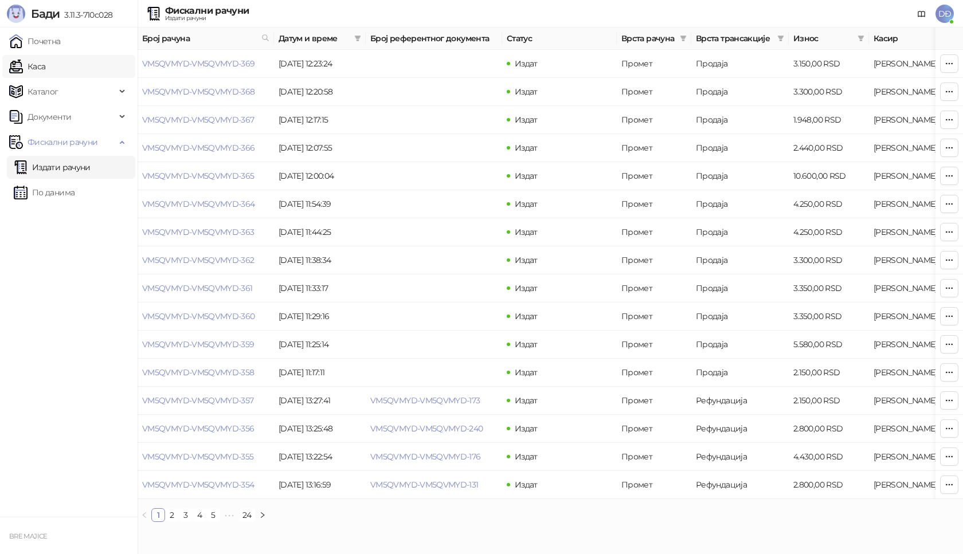 The height and width of the screenshot is (554, 963). I want to click on div: Издати рачуни, so click(207, 18).